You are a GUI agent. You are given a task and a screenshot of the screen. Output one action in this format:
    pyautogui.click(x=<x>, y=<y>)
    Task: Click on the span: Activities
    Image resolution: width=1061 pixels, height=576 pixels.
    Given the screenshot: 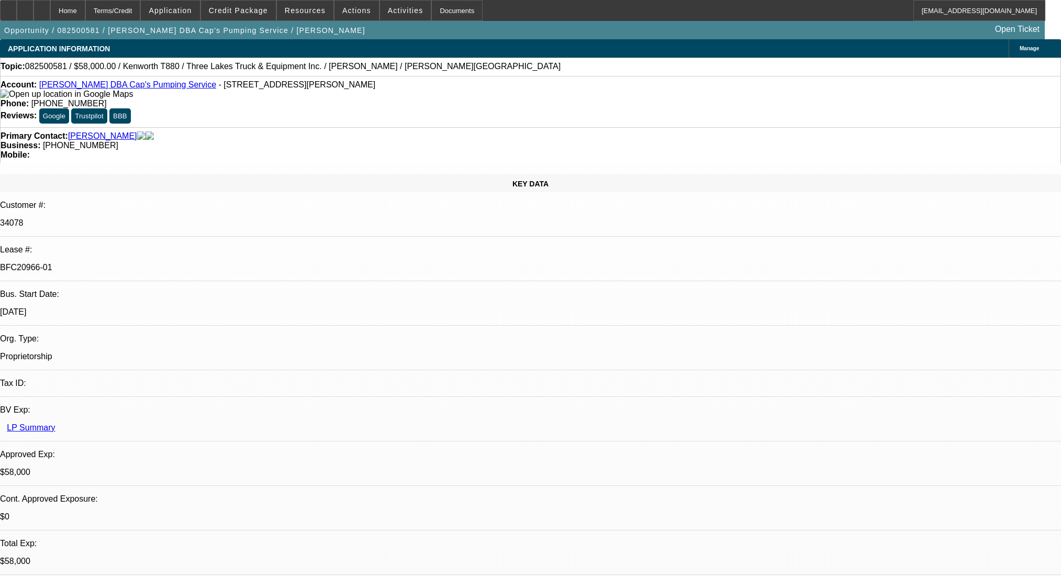 What is the action you would take?
    pyautogui.click(x=406, y=10)
    